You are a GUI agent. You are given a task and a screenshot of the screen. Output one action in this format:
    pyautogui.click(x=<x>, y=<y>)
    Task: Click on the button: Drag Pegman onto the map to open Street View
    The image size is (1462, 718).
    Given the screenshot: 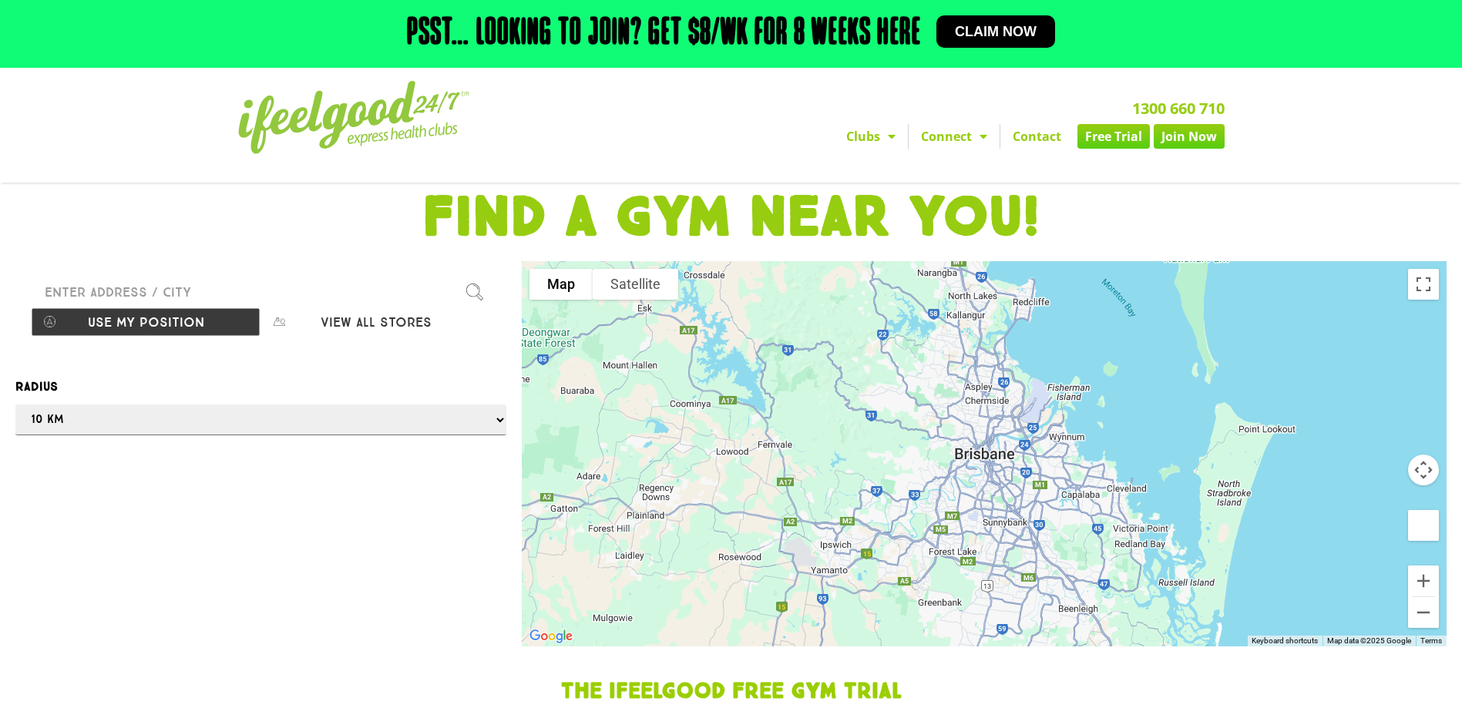 What is the action you would take?
    pyautogui.click(x=1423, y=525)
    